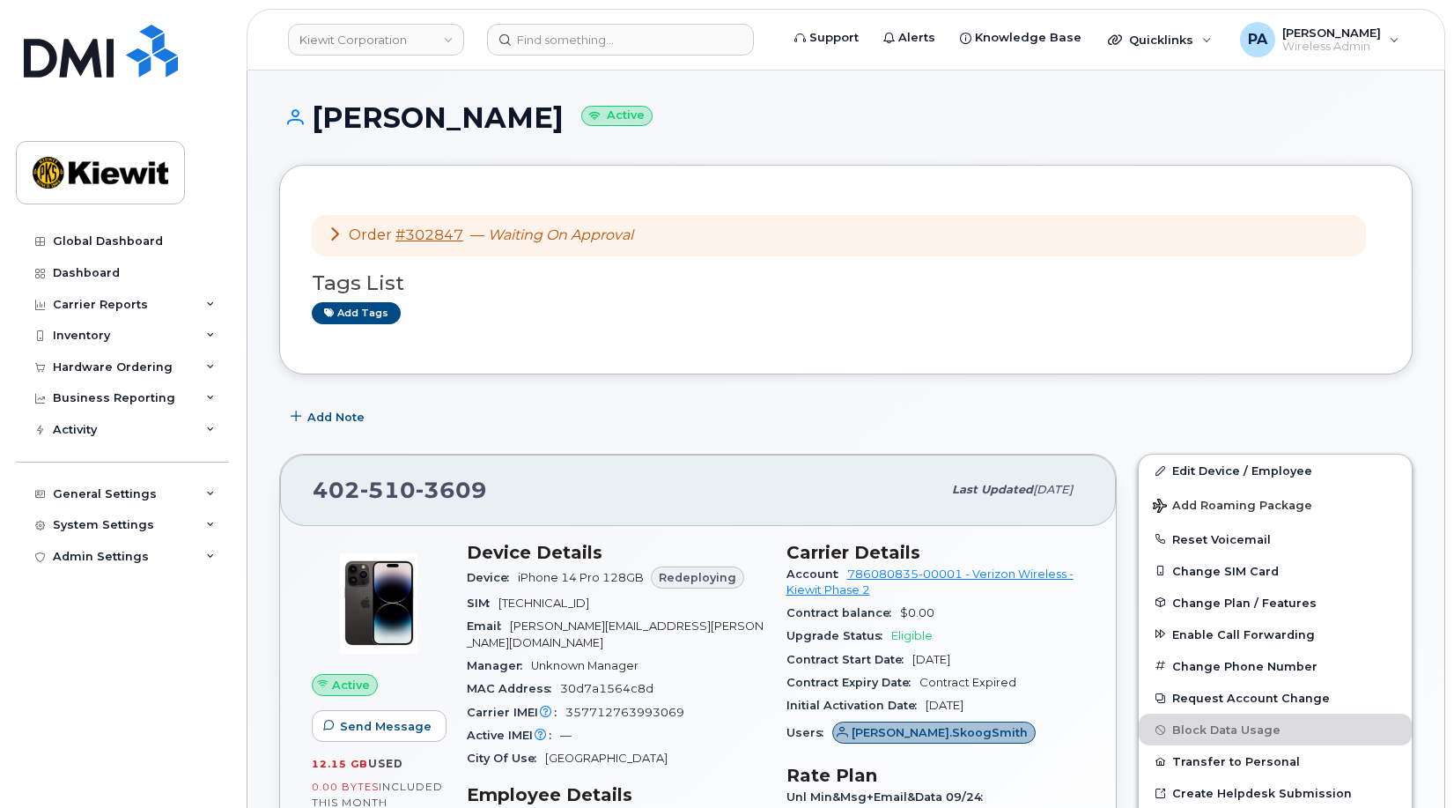  What do you see at coordinates (624, 712) in the screenshot?
I see `span: 357712763993069` at bounding box center [624, 712].